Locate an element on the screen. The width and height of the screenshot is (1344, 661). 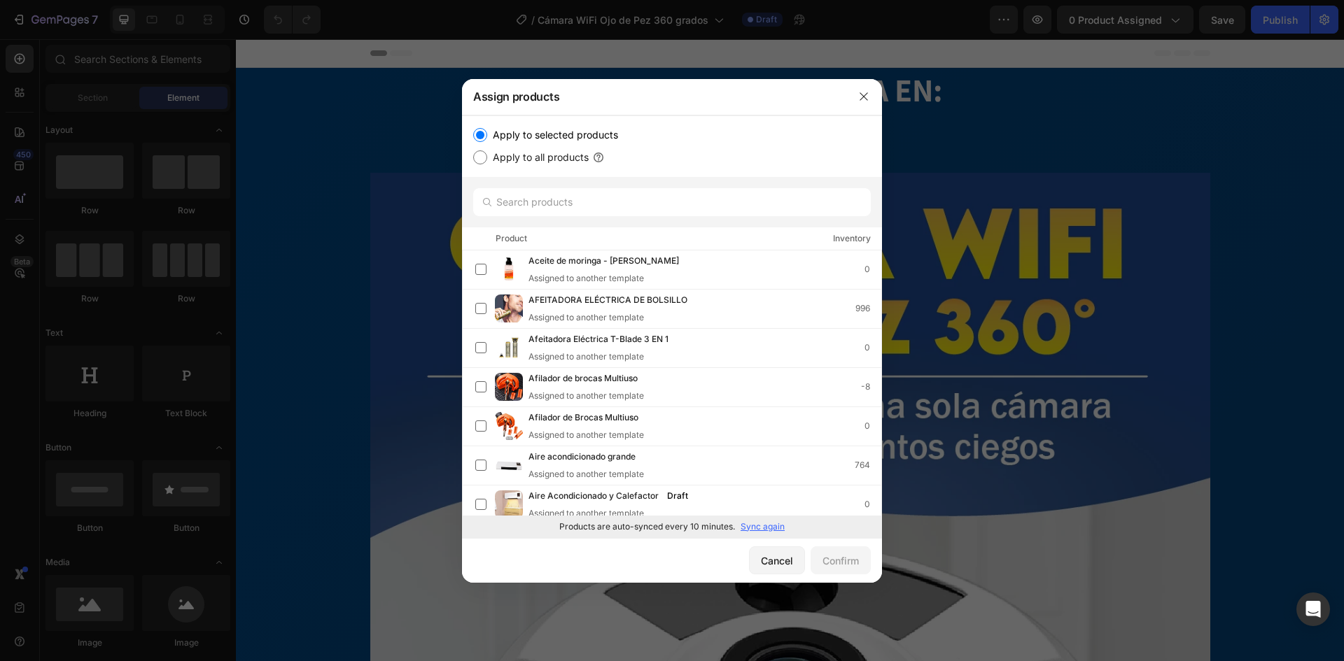
span: Aire acondicionado grande is located at coordinates (582, 458).